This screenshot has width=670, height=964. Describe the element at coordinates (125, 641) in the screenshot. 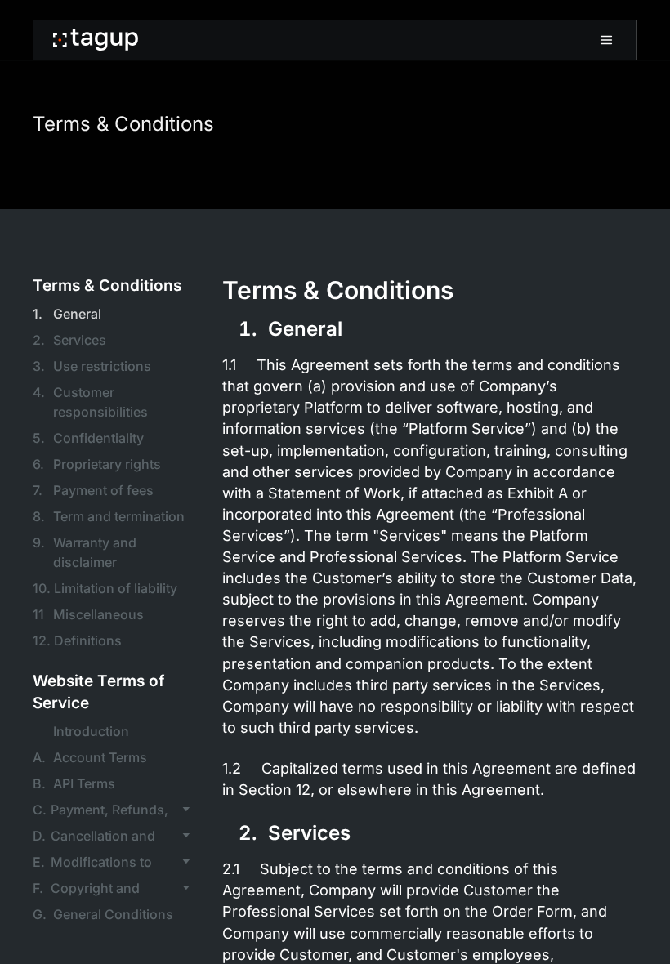

I see `div: Definitions` at that location.